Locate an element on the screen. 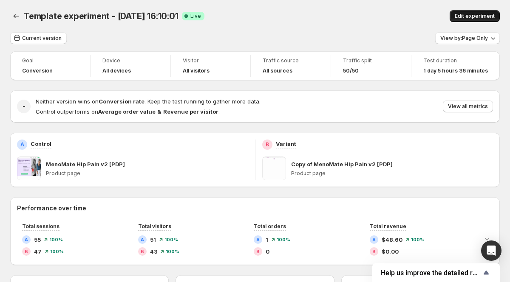  a: GoalConversion is located at coordinates (50, 66).